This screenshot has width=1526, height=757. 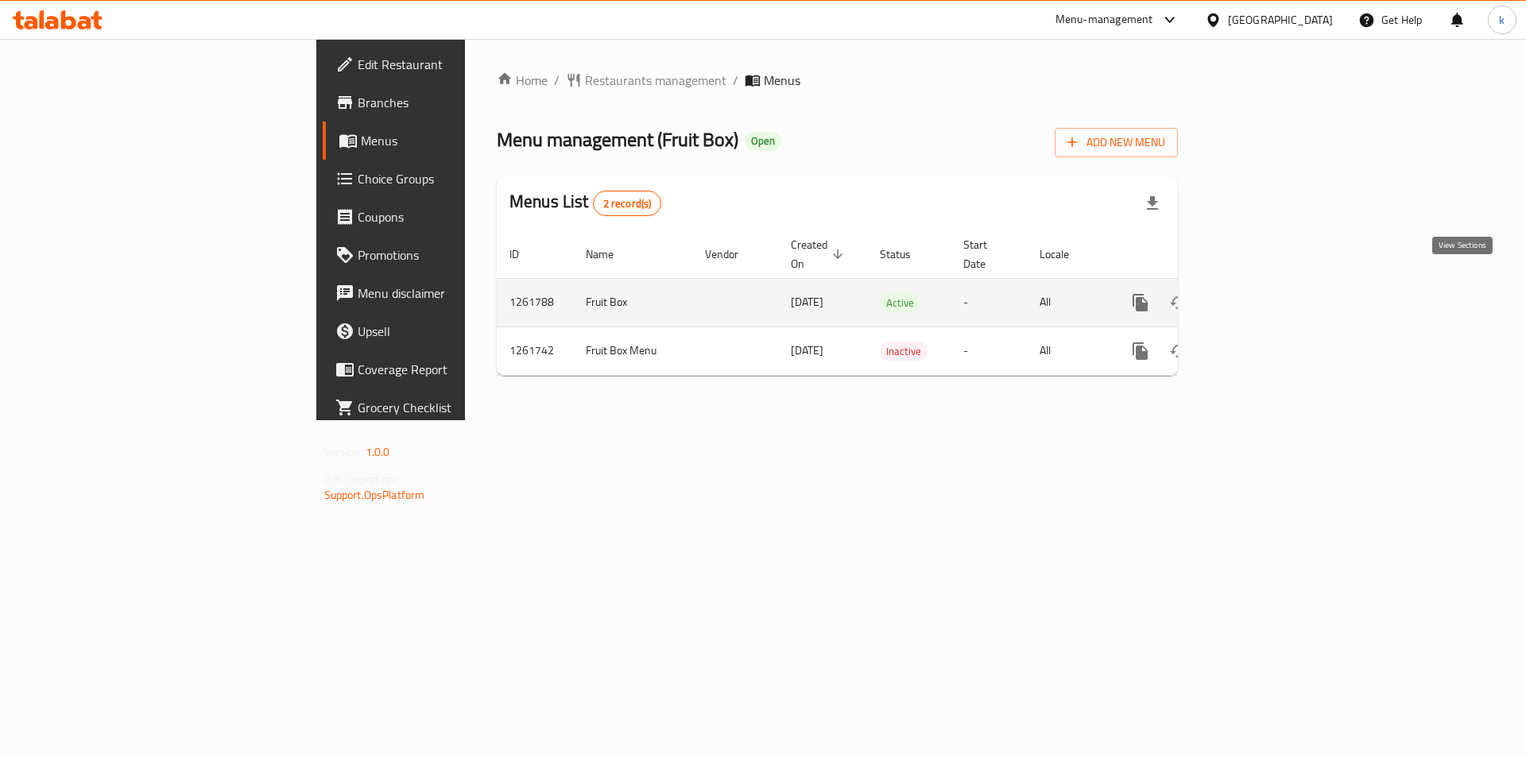 What do you see at coordinates (617, 139) in the screenshot?
I see `span: Menu management ( Fruit Box )` at bounding box center [617, 139].